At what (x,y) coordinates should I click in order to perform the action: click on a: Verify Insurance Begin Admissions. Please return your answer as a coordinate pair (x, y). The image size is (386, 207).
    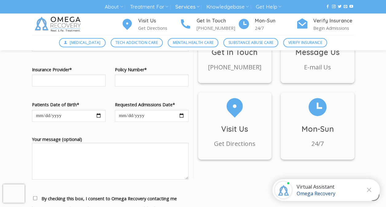
    Looking at the image, I should click on (325, 24).